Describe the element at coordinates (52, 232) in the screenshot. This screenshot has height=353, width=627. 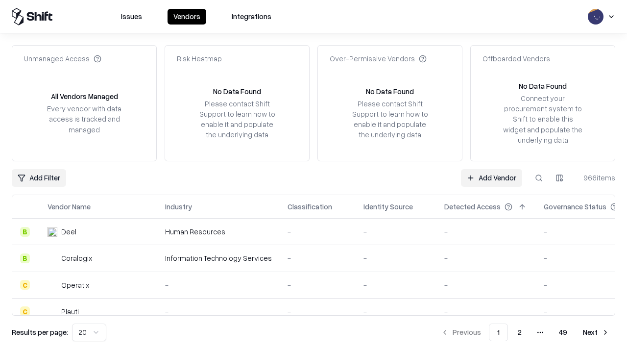
I see `img: Deel` at that location.